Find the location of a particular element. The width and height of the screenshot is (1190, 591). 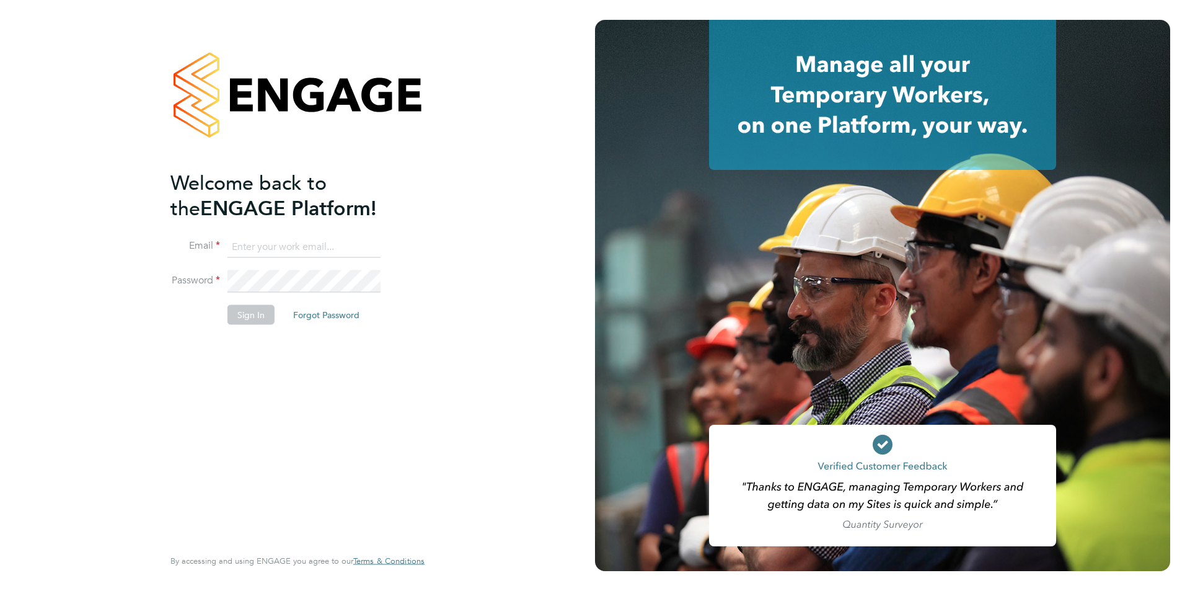

button: Forgot Password is located at coordinates (326, 314).